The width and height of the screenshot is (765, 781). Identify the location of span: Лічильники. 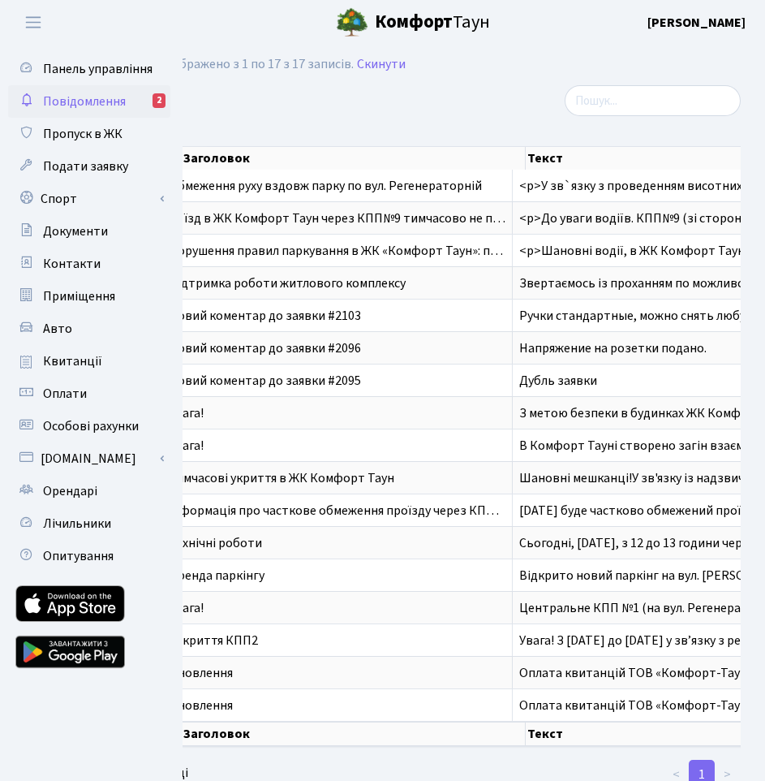
(77, 523).